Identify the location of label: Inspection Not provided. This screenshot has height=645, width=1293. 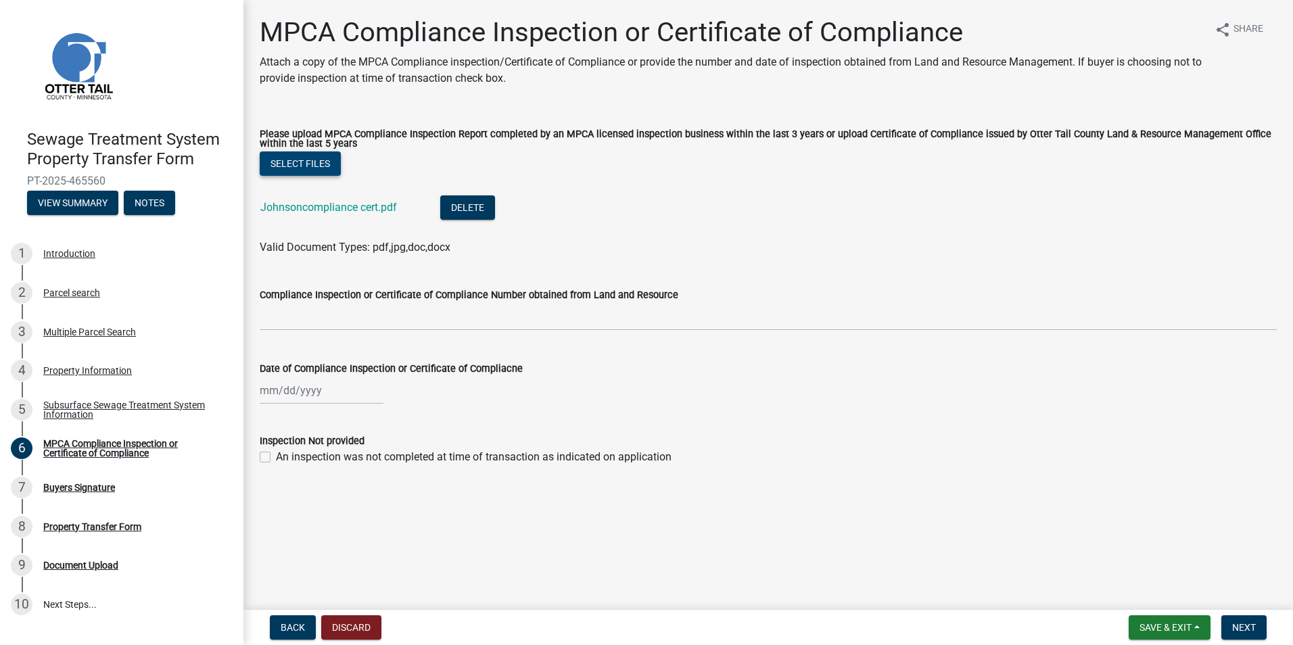
(312, 442).